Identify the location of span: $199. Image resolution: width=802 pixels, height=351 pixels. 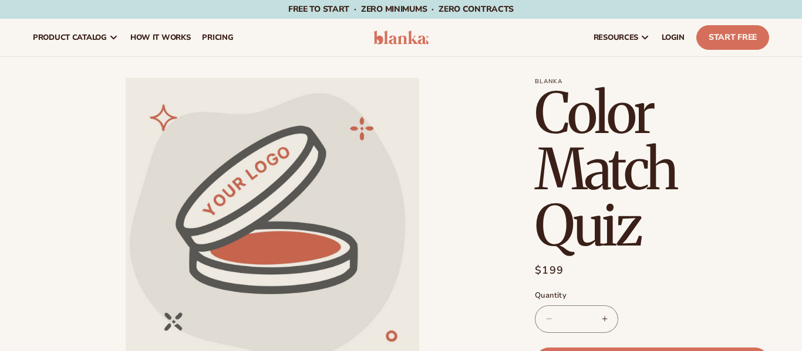
(549, 271).